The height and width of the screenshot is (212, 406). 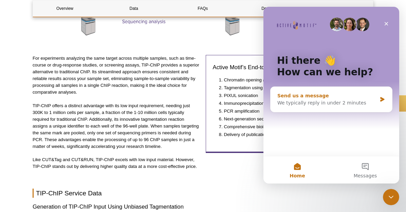 What do you see at coordinates (292, 111) in the screenshot?
I see `li: PCR amplification` at bounding box center [292, 111].